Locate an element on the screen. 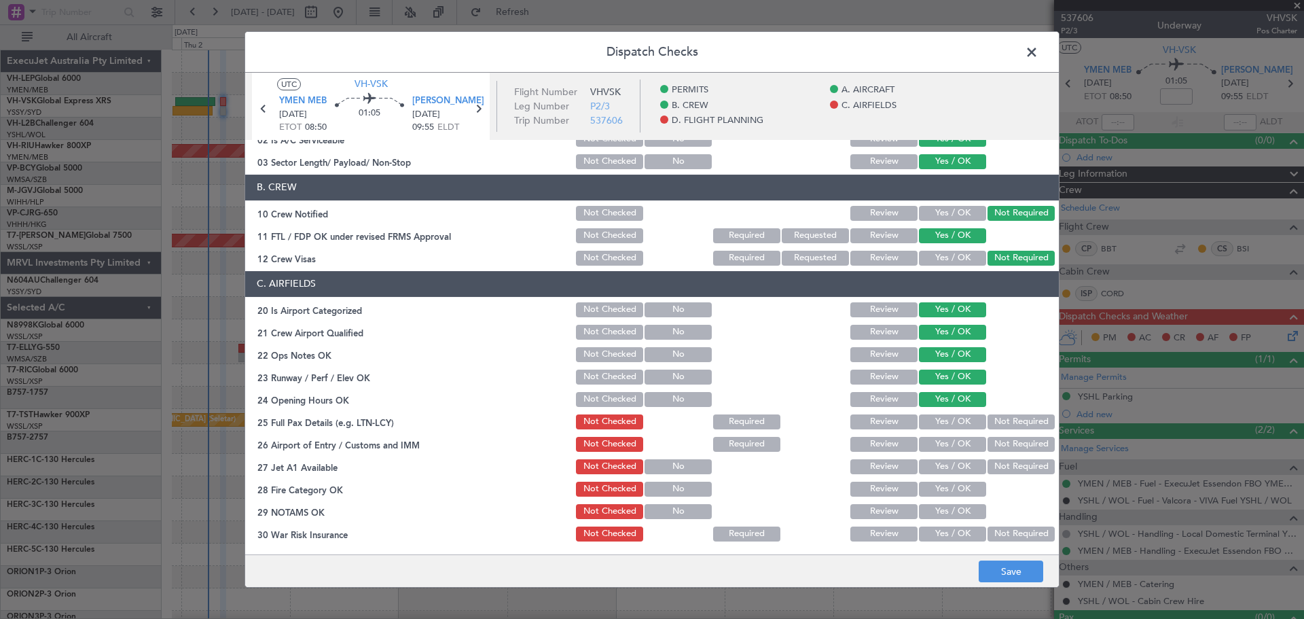  header: Dispatch Checks is located at coordinates (652, 52).